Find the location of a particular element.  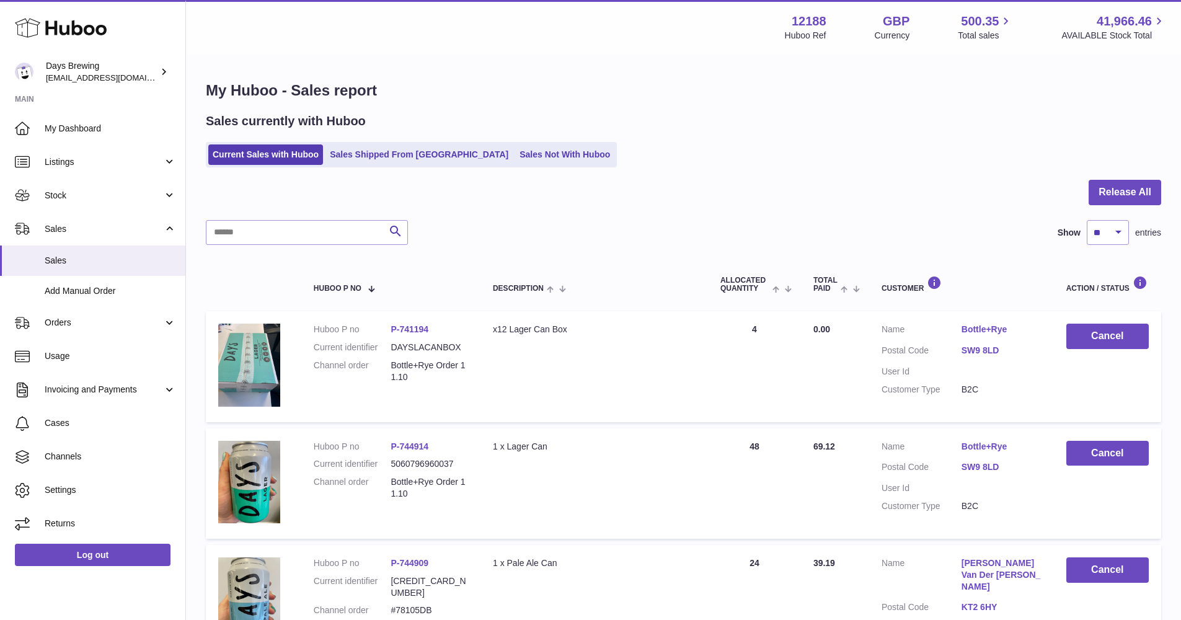

img: victoria@daysbrewing.com is located at coordinates (24, 72).